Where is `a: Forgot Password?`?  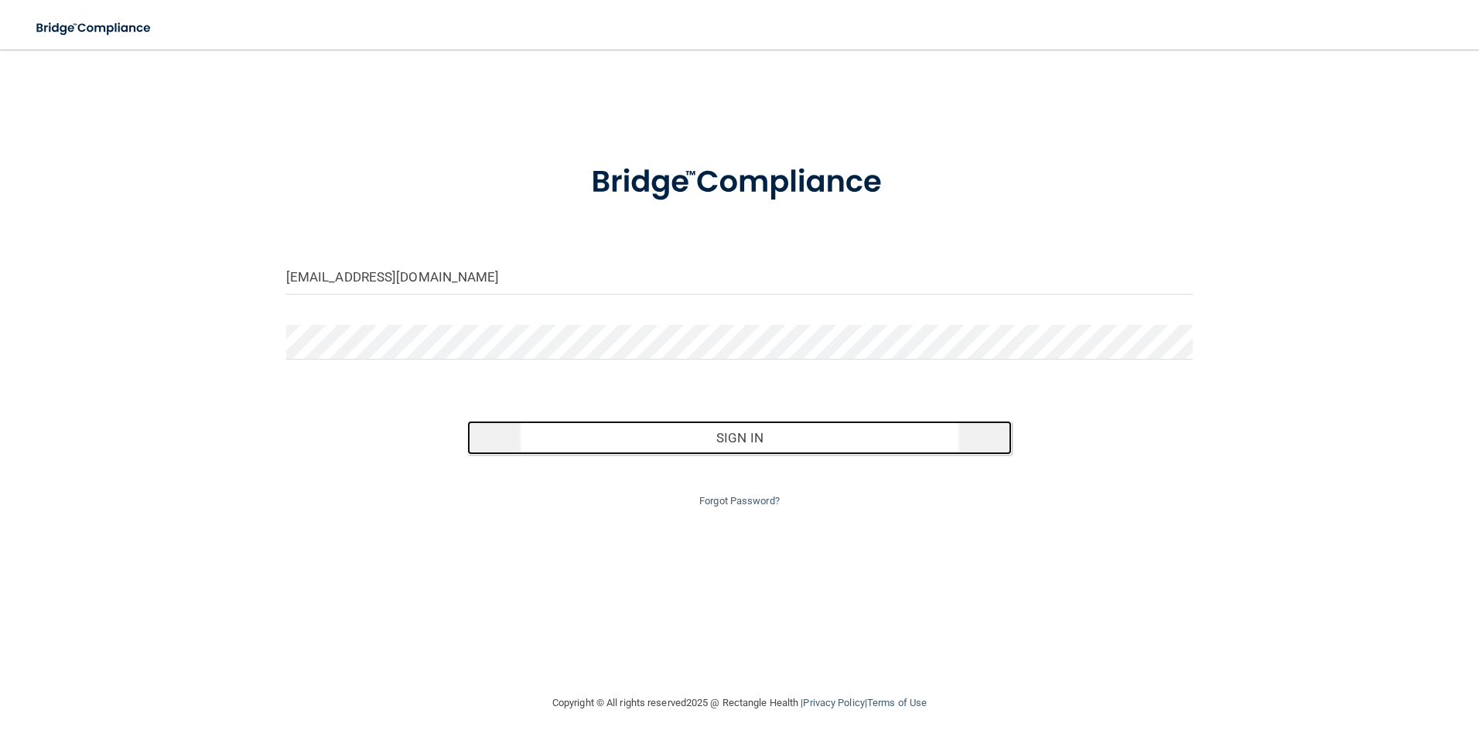 a: Forgot Password? is located at coordinates (740, 501).